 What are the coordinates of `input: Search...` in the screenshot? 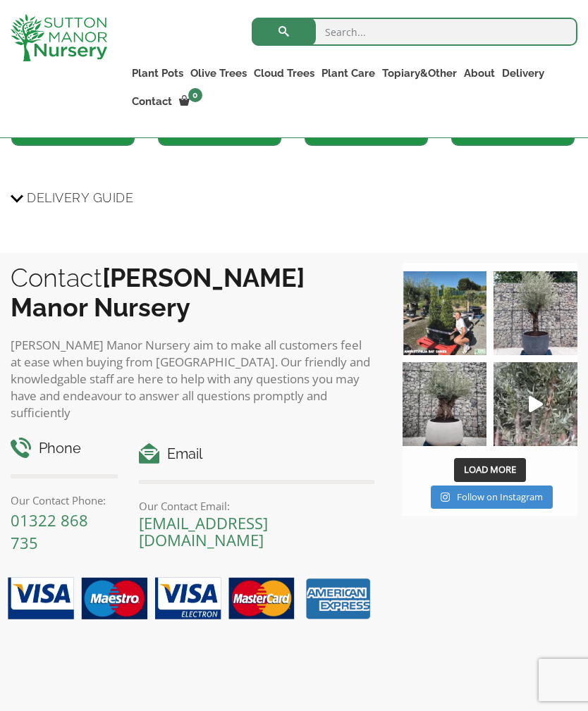 It's located at (414, 32).